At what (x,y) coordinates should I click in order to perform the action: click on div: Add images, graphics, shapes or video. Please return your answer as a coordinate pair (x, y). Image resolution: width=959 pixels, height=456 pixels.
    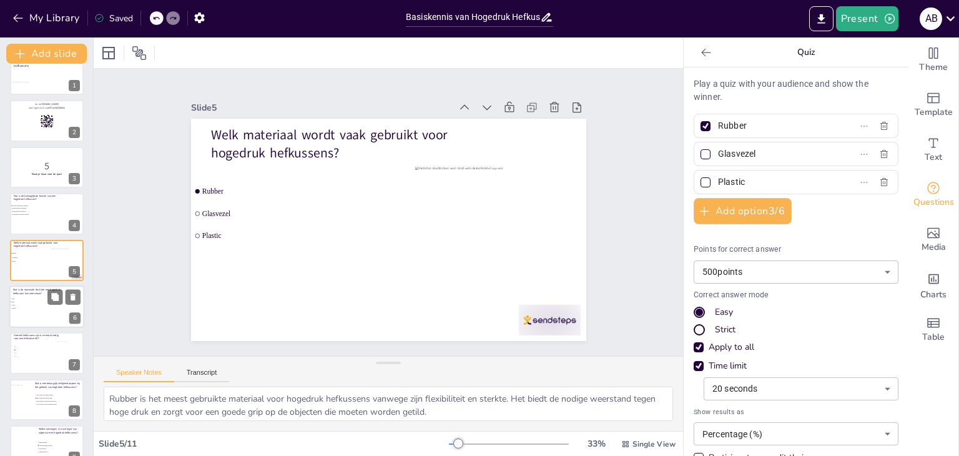
    Looking at the image, I should click on (933, 240).